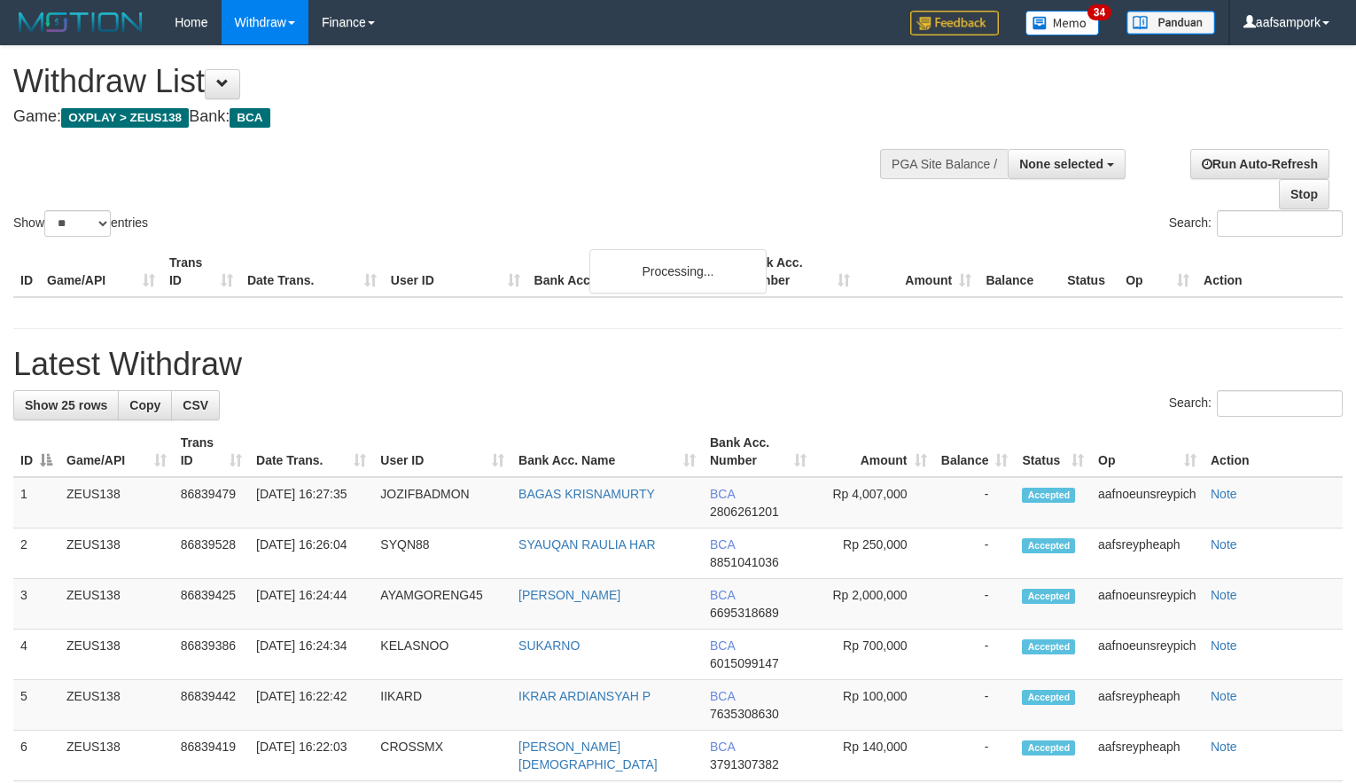 The image size is (1356, 783). What do you see at coordinates (1269, 271) in the screenshot?
I see `th: Action` at bounding box center [1269, 271].